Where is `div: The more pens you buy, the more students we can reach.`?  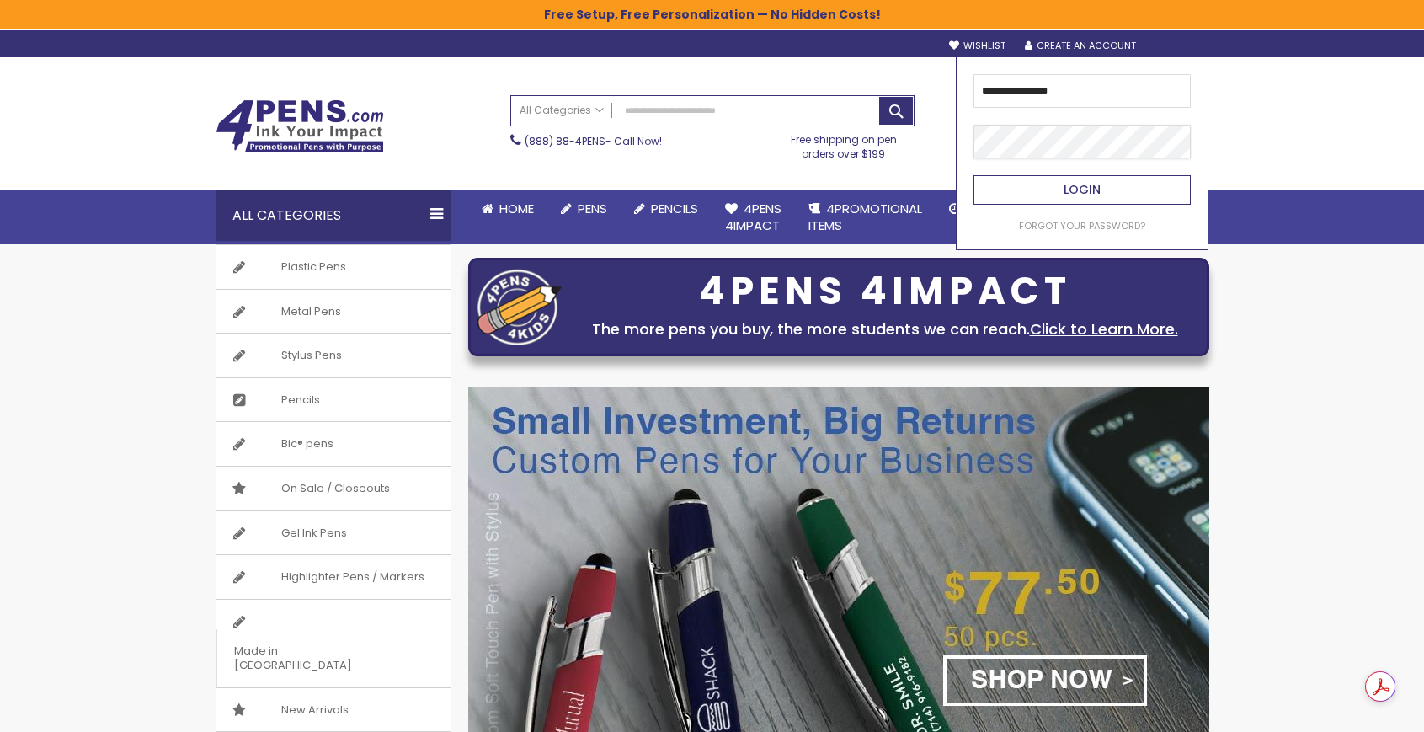 div: The more pens you buy, the more students we can reach. is located at coordinates (885, 329).